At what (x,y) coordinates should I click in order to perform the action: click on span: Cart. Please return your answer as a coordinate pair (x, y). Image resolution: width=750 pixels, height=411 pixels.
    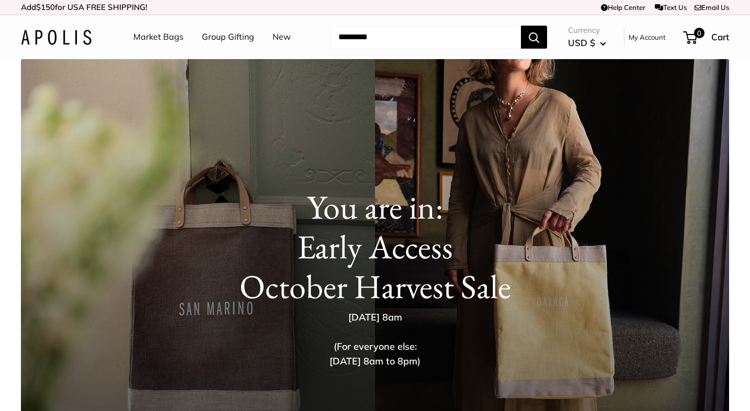
    Looking at the image, I should click on (720, 37).